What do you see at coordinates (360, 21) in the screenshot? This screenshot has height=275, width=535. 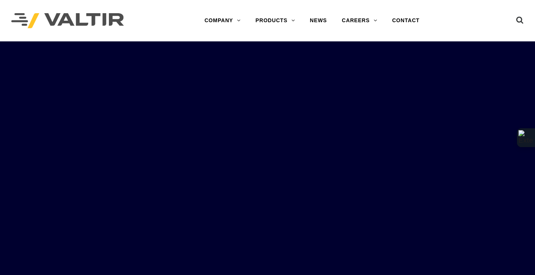 I see `a: CAREERS` at bounding box center [360, 21].